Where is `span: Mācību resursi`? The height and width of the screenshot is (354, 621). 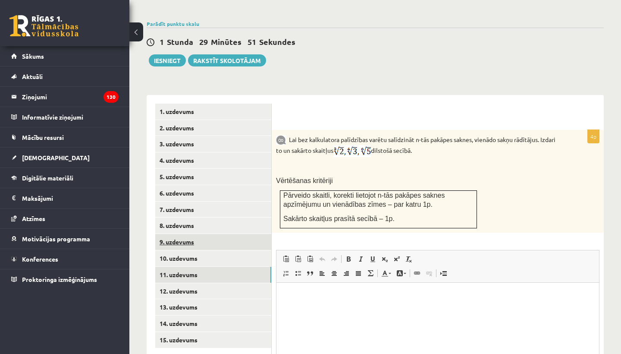
span: Mācību resursi is located at coordinates (43, 137).